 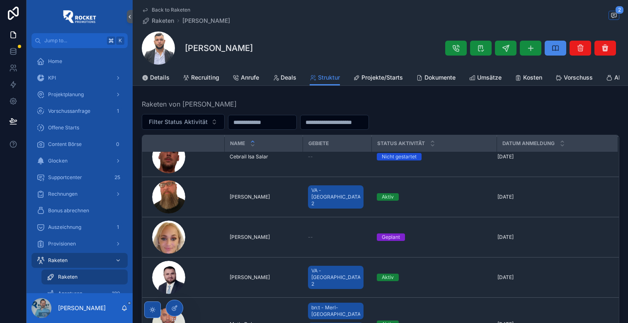 I want to click on a: Projekte/Starts, so click(x=378, y=78).